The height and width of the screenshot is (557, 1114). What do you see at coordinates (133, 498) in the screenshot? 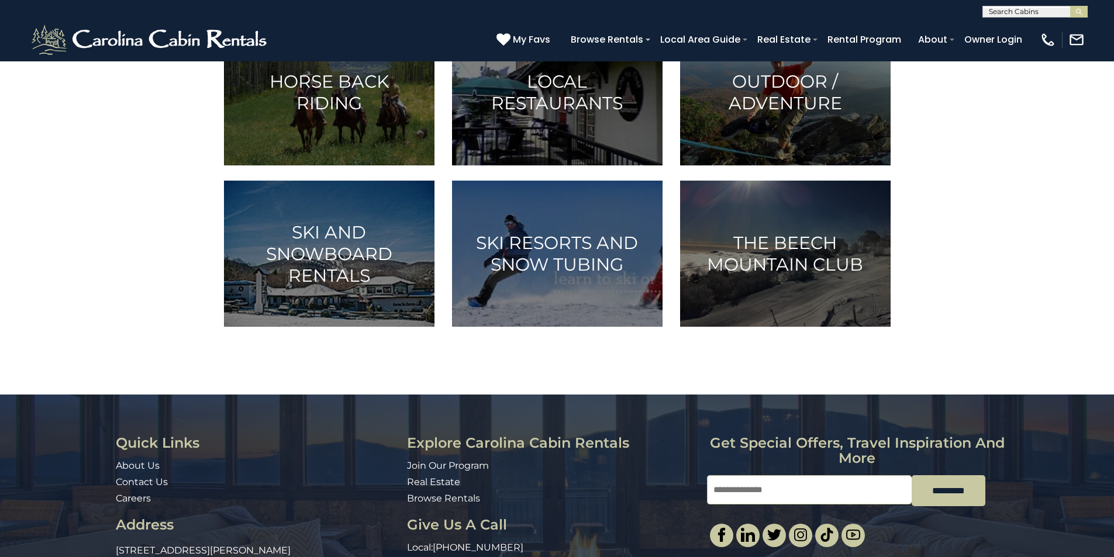
I see `a: Careers` at bounding box center [133, 498].